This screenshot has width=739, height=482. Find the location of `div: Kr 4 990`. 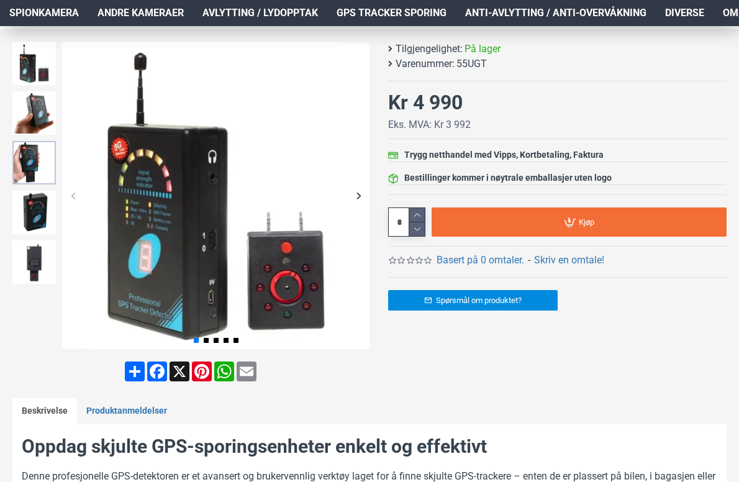

div: Kr 4 990 is located at coordinates (425, 102).